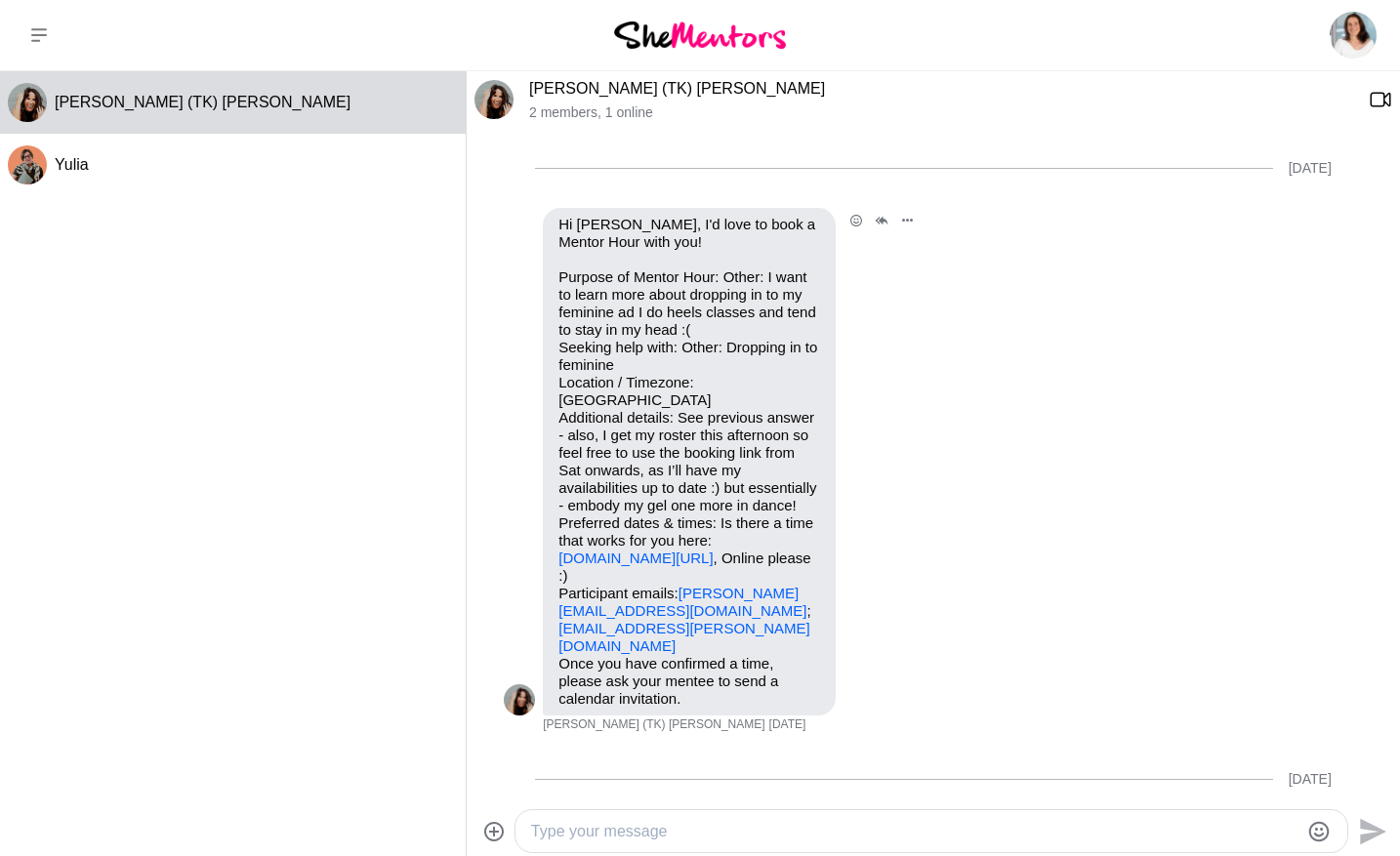  I want to click on button: Open Message Actions Menu, so click(907, 221).